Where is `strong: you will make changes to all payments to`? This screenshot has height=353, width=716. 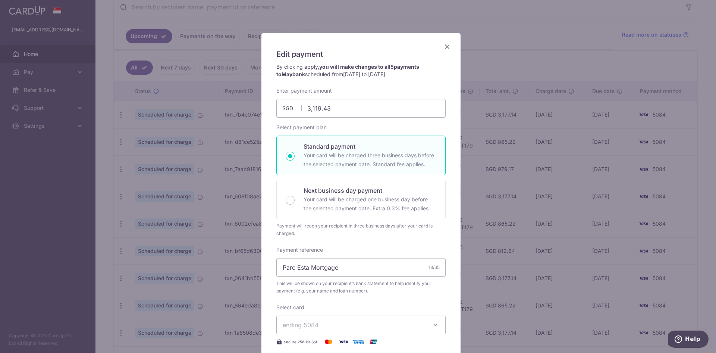 strong: you will make changes to all payments to is located at coordinates (348, 70).